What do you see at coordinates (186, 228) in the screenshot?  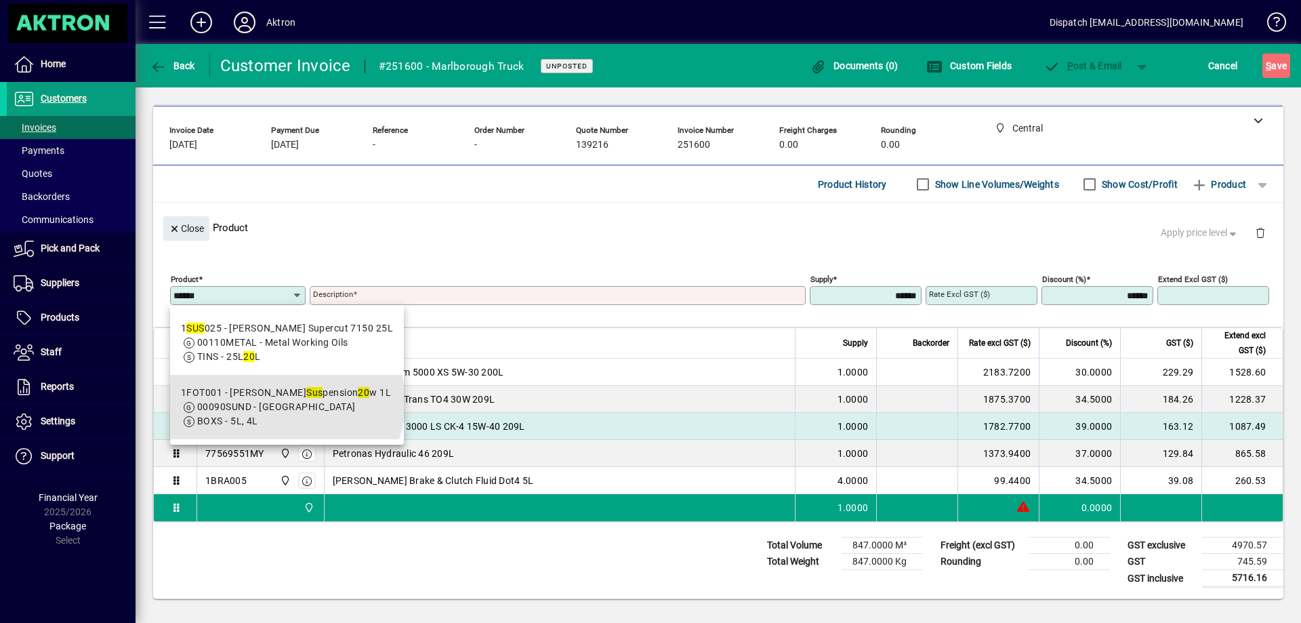 I see `app-page-header-button: Close` at bounding box center [186, 228].